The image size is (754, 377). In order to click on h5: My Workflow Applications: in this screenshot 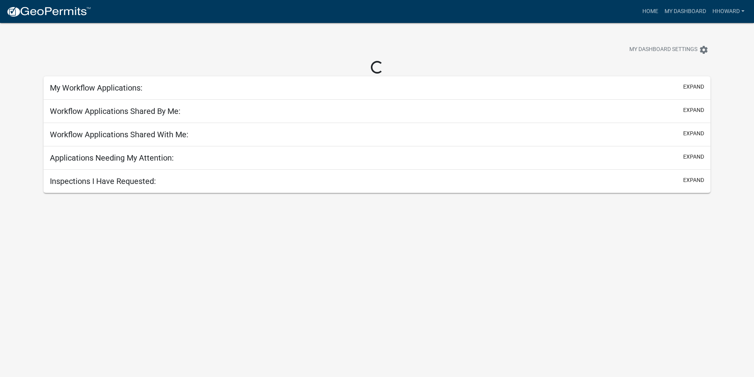, I will do `click(96, 88)`.